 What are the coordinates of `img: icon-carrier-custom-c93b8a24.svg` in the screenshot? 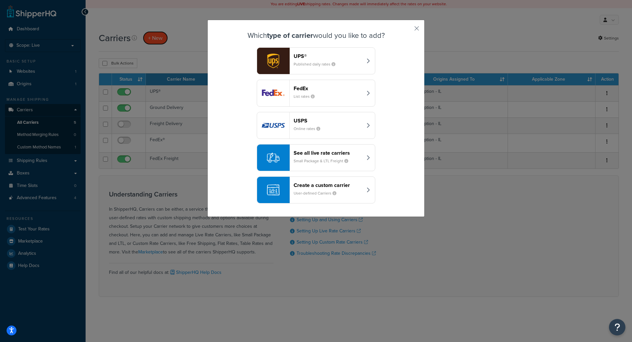 It's located at (273, 190).